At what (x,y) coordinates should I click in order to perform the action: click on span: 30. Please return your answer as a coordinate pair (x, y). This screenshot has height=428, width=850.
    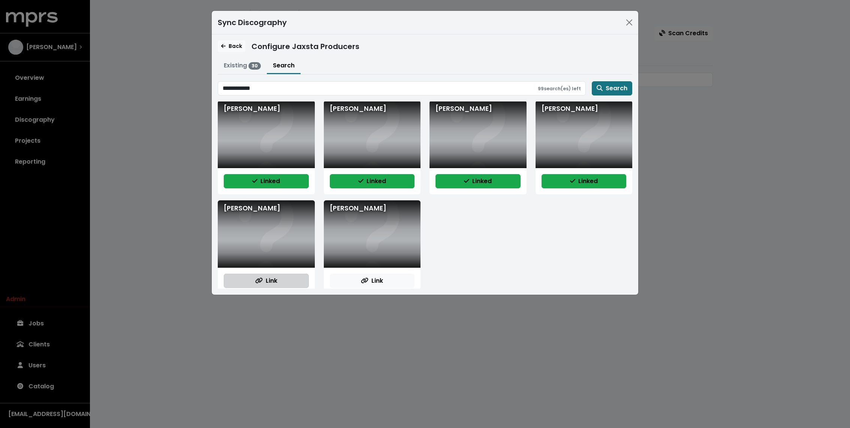
    Looking at the image, I should click on (254, 66).